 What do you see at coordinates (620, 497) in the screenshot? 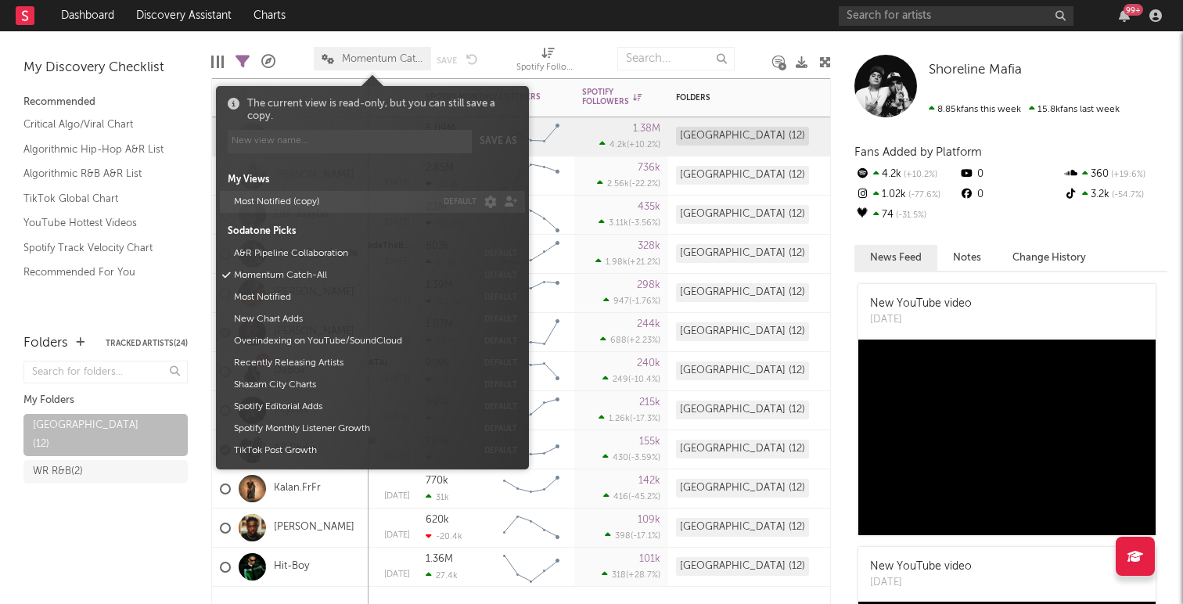
I see `span: 416` at bounding box center [620, 497].